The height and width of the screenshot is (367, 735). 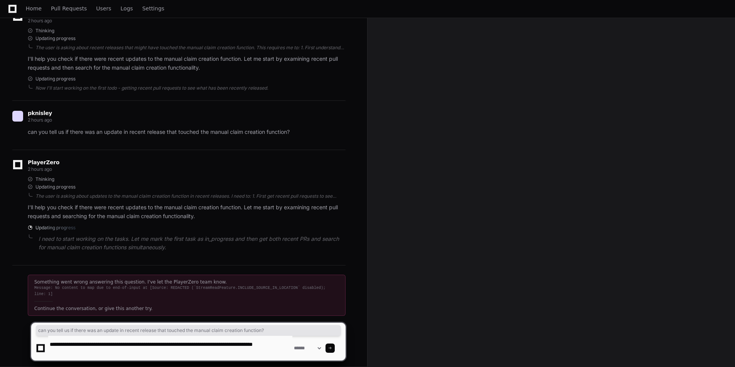 What do you see at coordinates (104, 8) in the screenshot?
I see `span: Users` at bounding box center [104, 8].